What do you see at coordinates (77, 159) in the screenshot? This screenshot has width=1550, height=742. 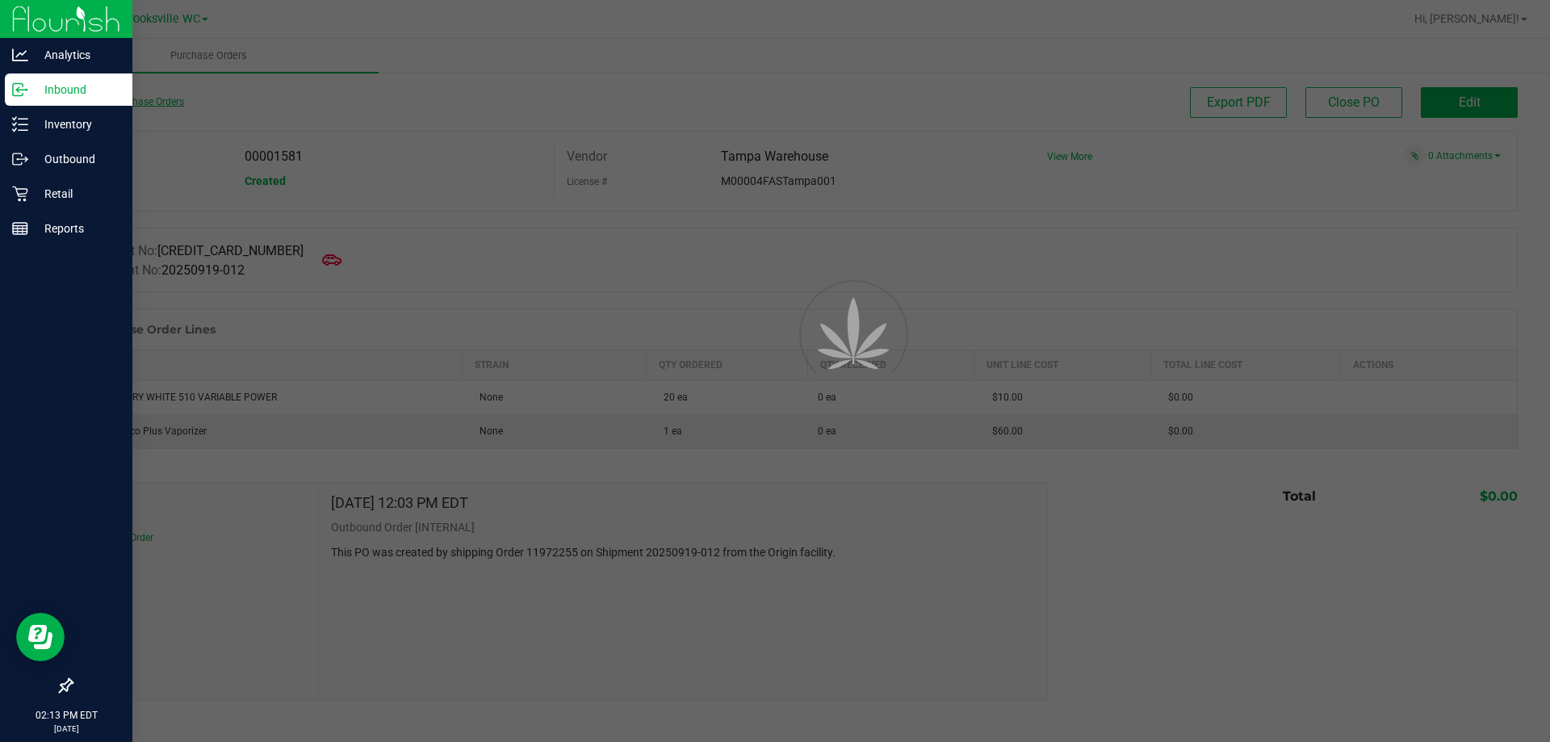 I see `p: Outbound` at bounding box center [77, 159].